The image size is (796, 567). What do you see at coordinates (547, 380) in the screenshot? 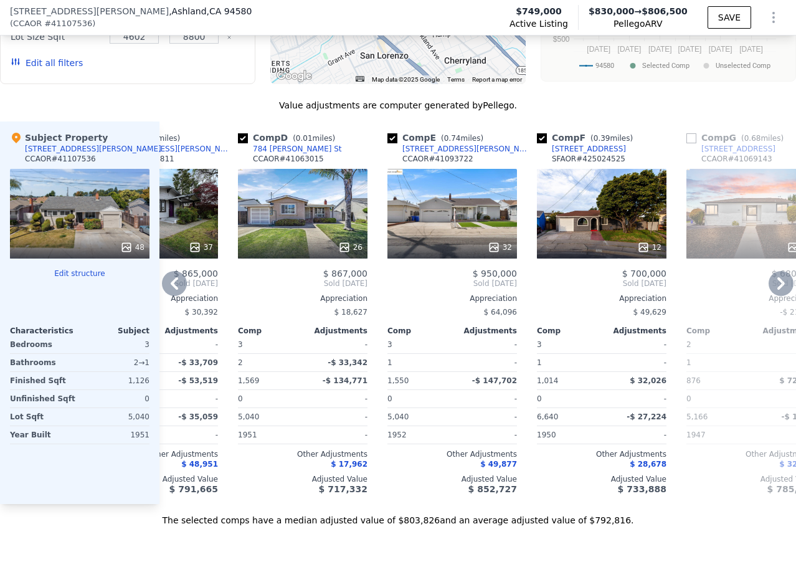
I see `span: 1,014` at bounding box center [547, 380].